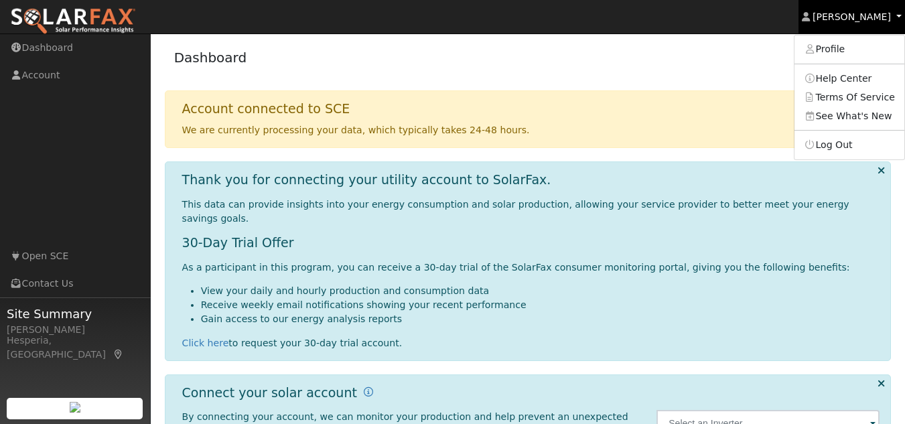 Image resolution: width=905 pixels, height=424 pixels. What do you see at coordinates (531, 242) in the screenshot?
I see `h1: 30-Day Trial Offer` at bounding box center [531, 242].